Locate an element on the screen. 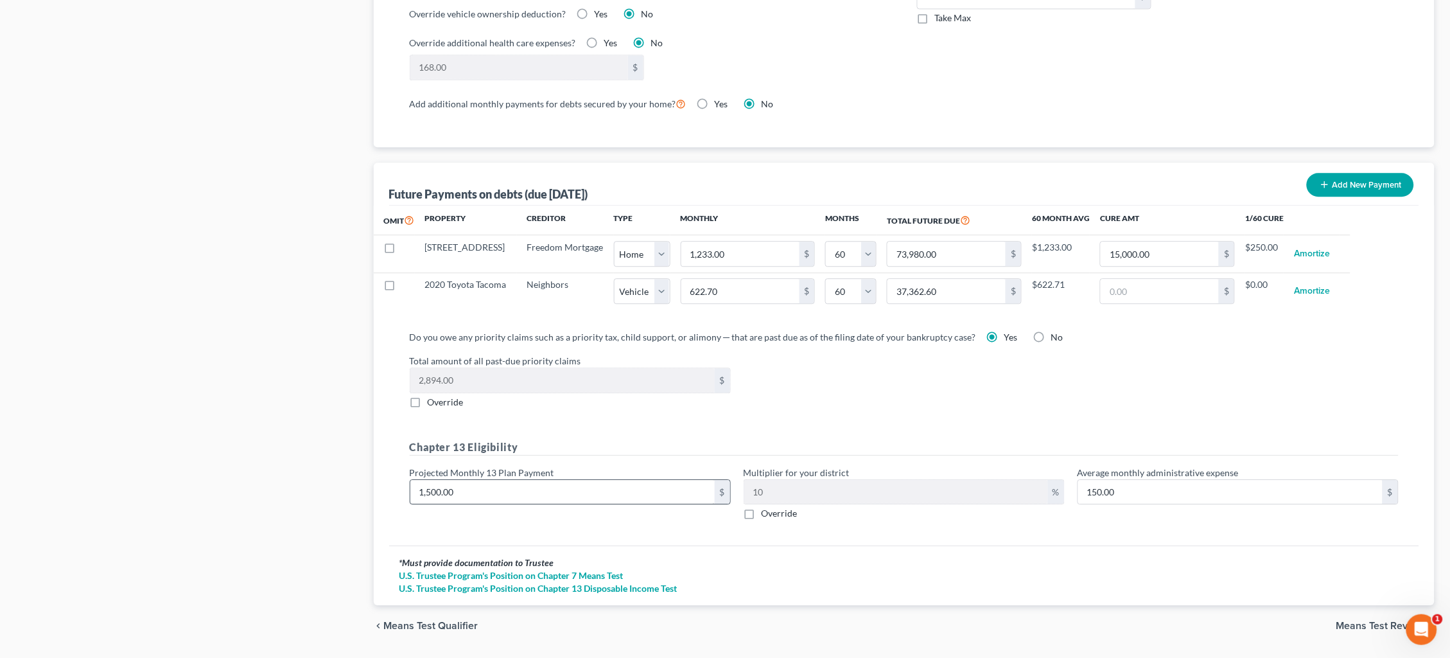 This screenshot has width=1450, height=658. button: chevron_left Means Test Qualifier is located at coordinates (426, 626).